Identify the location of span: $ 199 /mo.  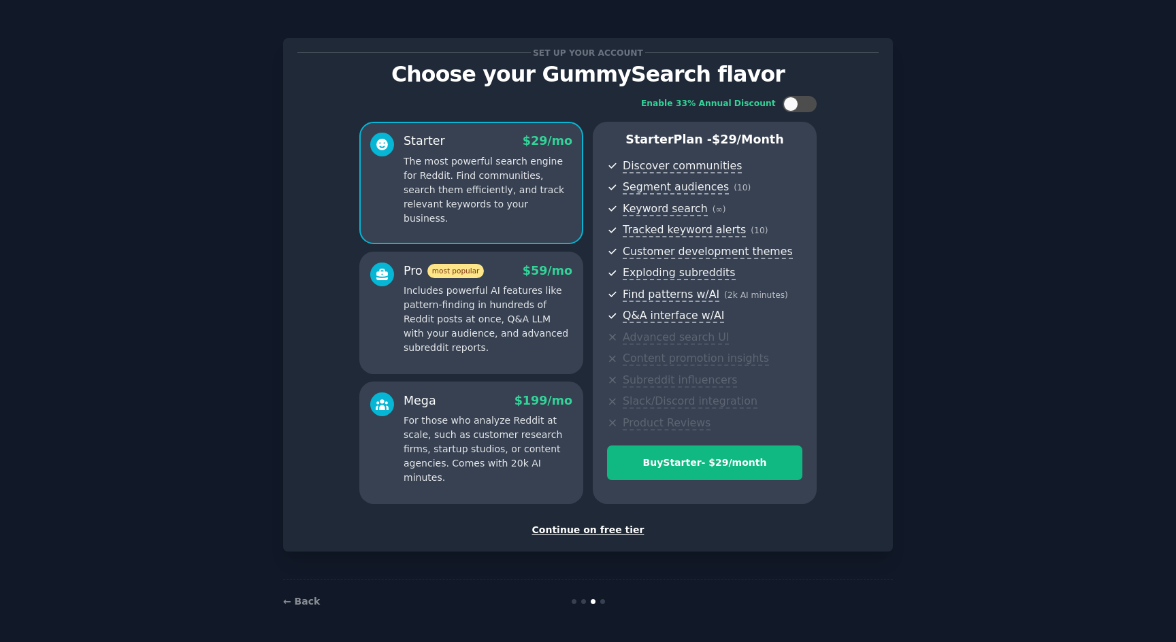
(543, 401).